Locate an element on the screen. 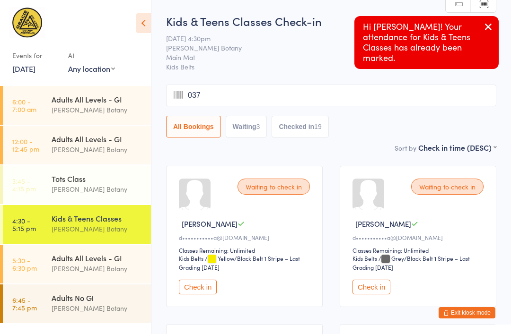 The width and height of the screenshot is (511, 334). div: Check in time (DESC) is located at coordinates (457, 148).